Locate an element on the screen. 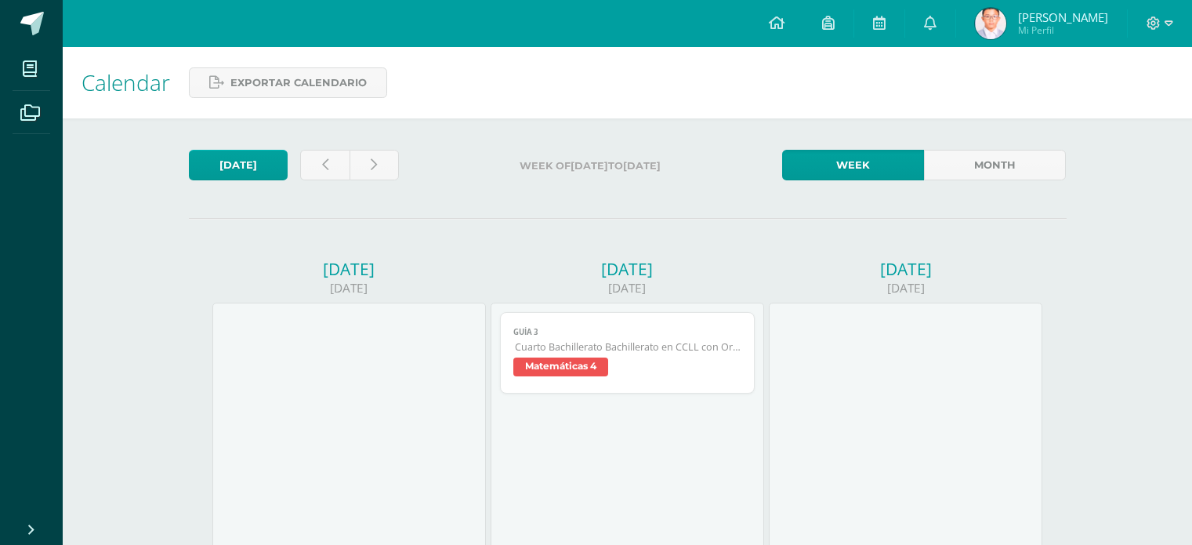 This screenshot has width=1192, height=545. label: Week of to is located at coordinates (590, 165).